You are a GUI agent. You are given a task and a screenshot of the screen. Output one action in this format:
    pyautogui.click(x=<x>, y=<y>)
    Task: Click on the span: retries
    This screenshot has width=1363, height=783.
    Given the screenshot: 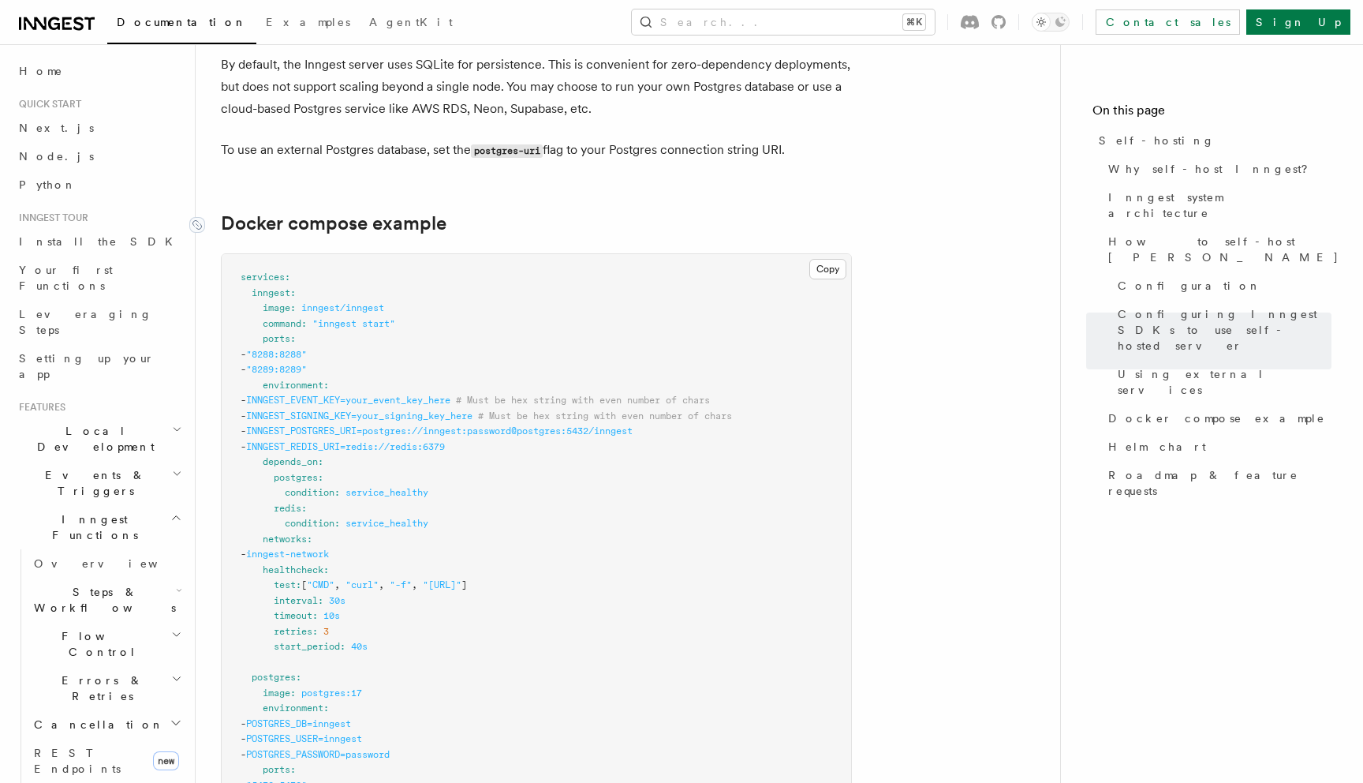 What is the action you would take?
    pyautogui.click(x=293, y=631)
    